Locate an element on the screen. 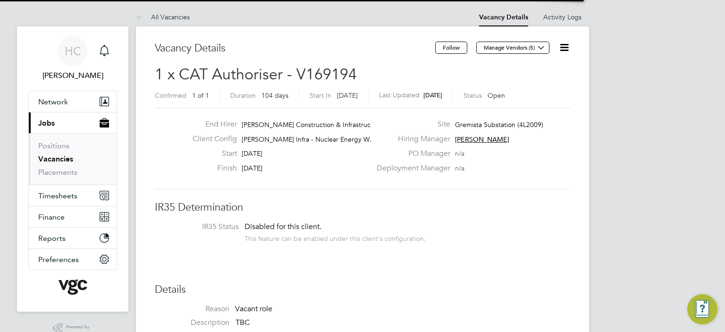 The image size is (725, 332). span: Preferences is located at coordinates (59, 259).